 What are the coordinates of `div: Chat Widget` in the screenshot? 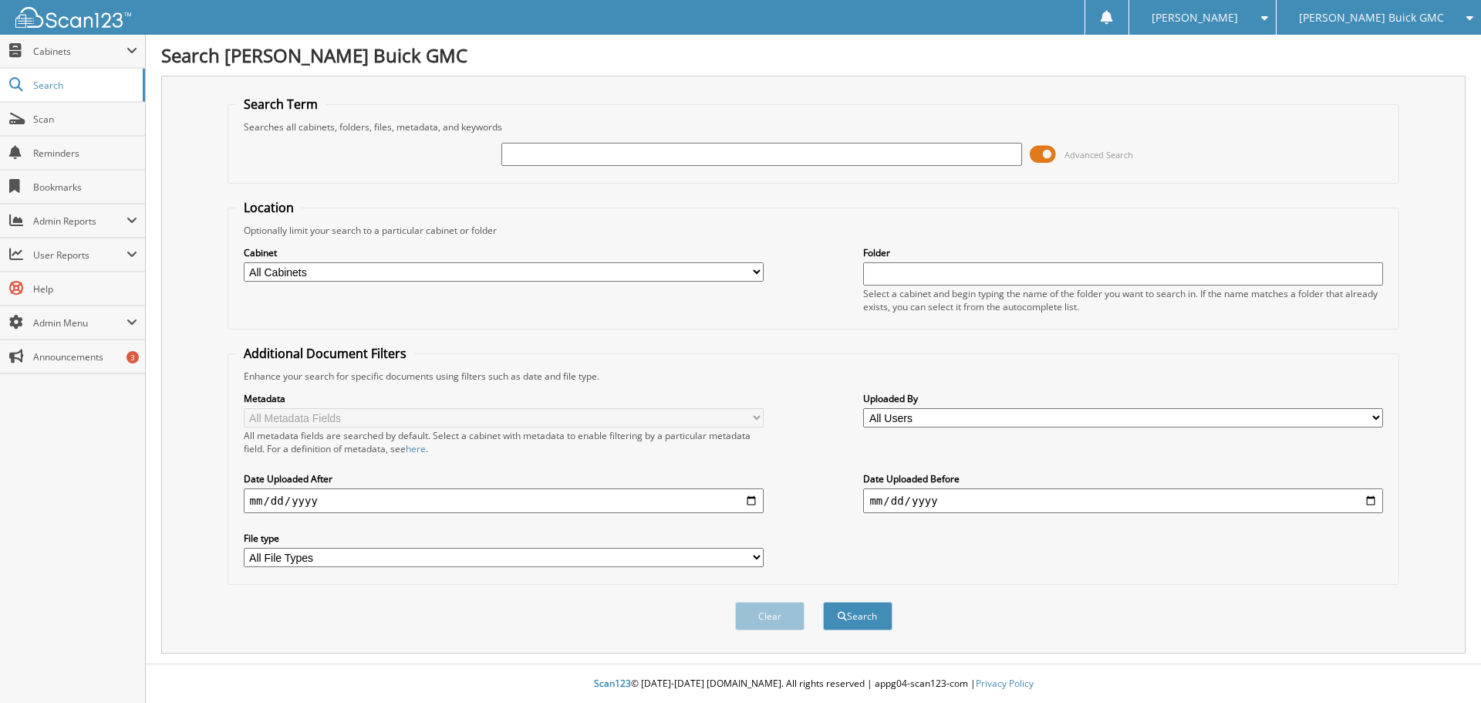 It's located at (1443, 666).